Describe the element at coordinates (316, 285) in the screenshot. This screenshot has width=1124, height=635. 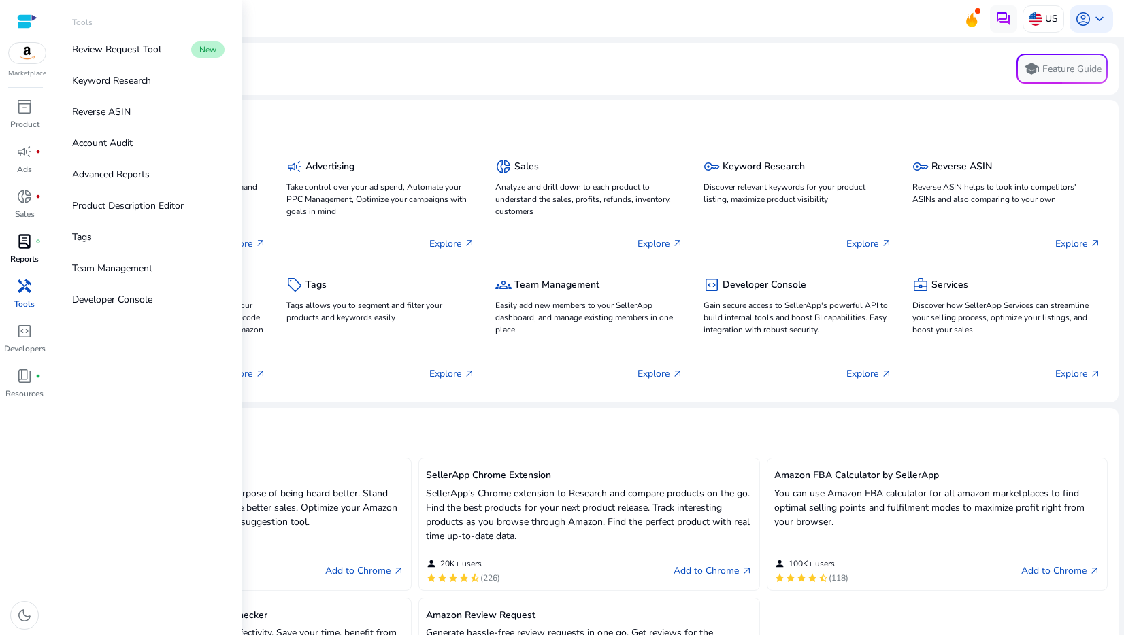
I see `h5: Tags` at that location.